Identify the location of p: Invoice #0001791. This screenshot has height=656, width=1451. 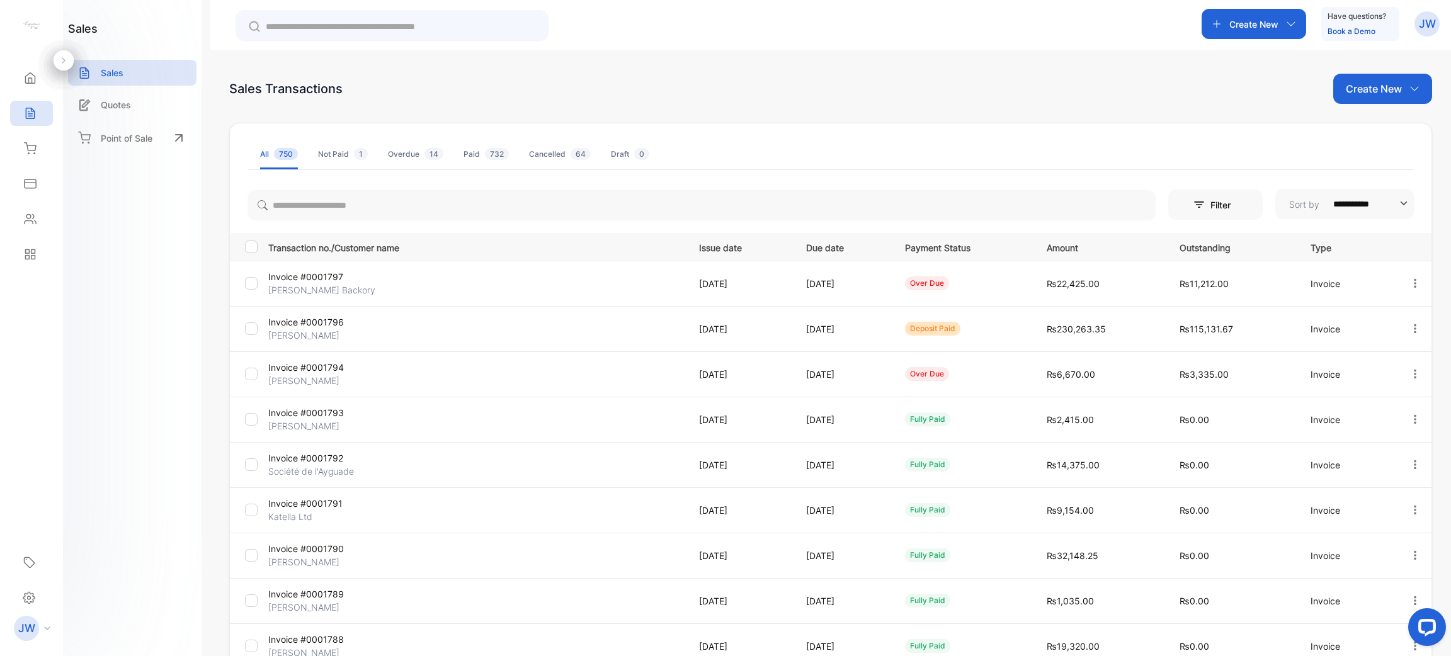
(338, 503).